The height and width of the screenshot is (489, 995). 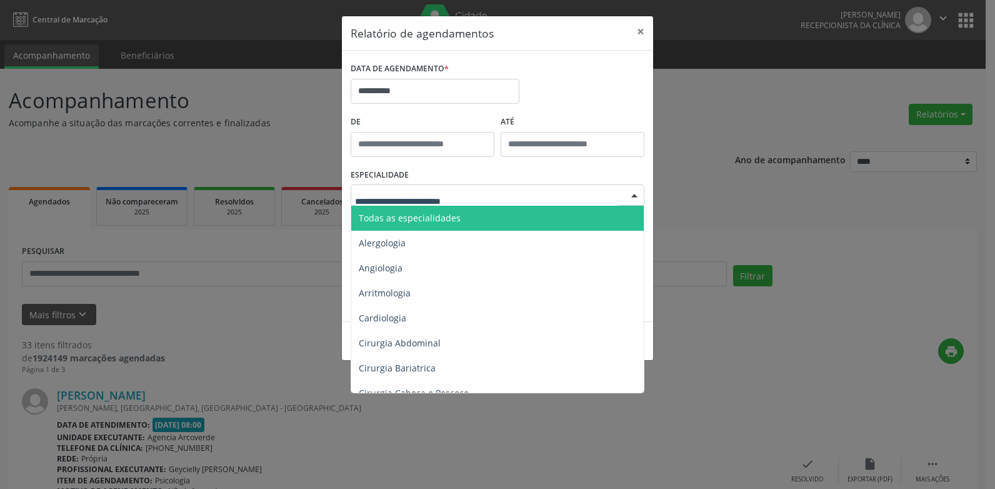 What do you see at coordinates (399, 69) in the screenshot?
I see `label: DATA DE AGENDAMENTO` at bounding box center [399, 69].